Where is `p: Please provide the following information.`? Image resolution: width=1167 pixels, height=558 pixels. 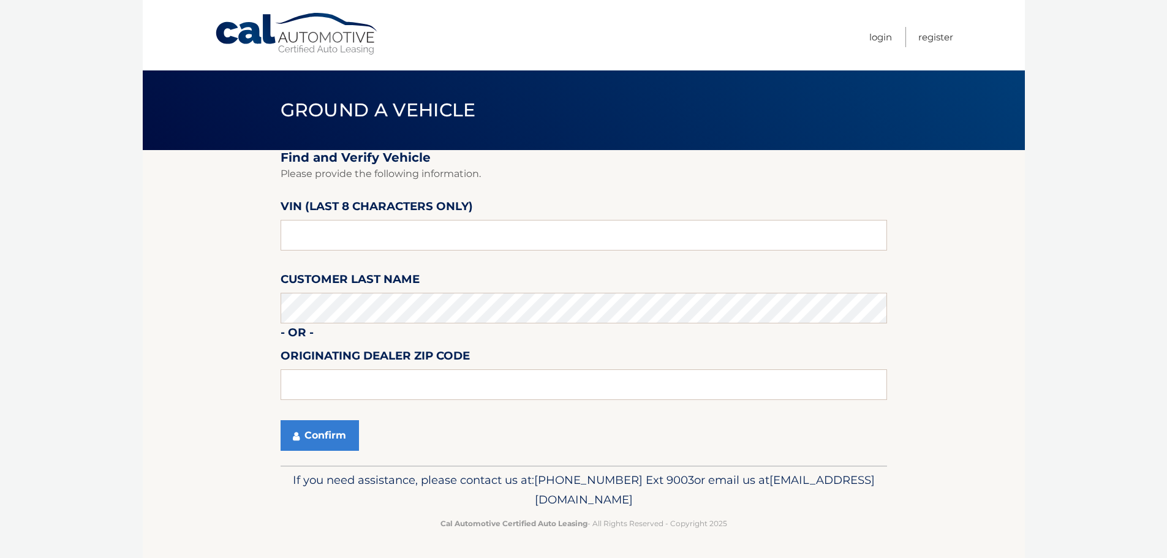 p: Please provide the following information. is located at coordinates (584, 174).